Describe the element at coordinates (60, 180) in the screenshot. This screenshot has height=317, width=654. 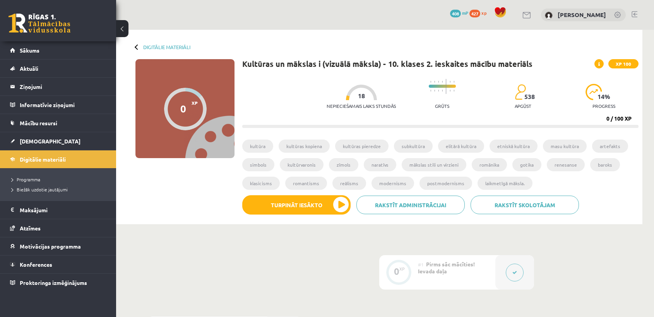
I see `a: Programma` at that location.